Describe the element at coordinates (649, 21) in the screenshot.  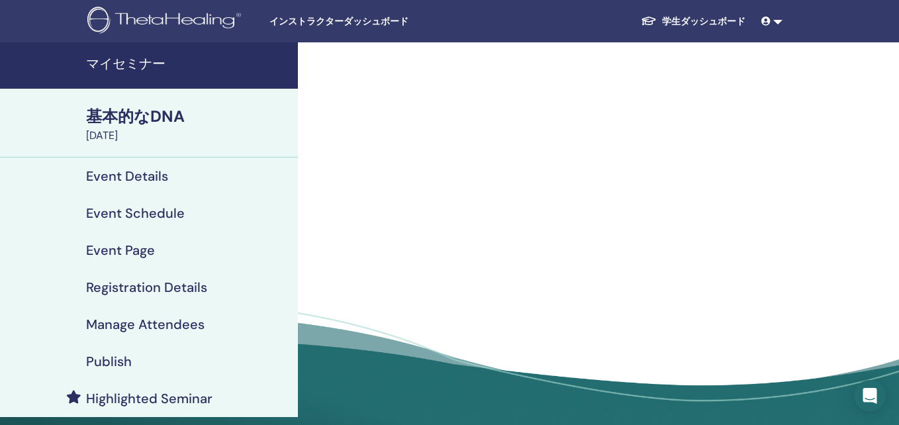
I see `img: graduation-cap-white.svg` at that location.